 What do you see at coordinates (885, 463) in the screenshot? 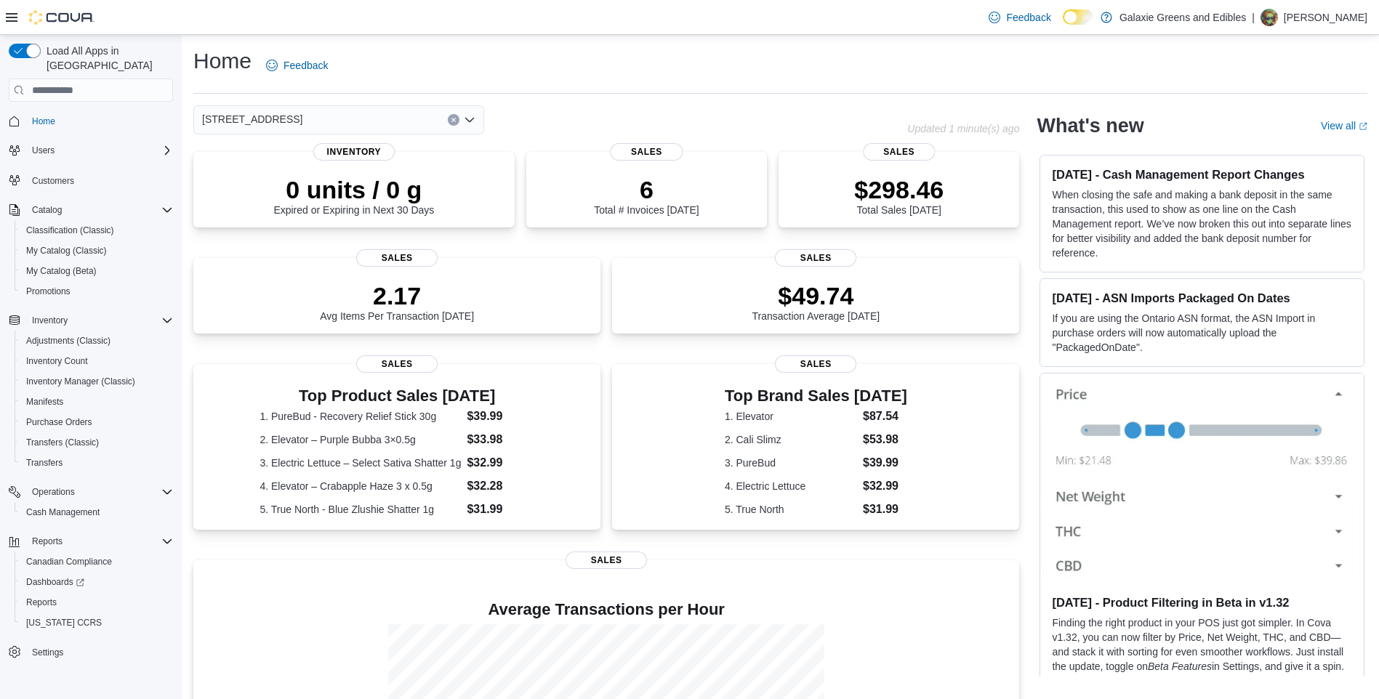
I see `dd: $39.99` at bounding box center [885, 463].